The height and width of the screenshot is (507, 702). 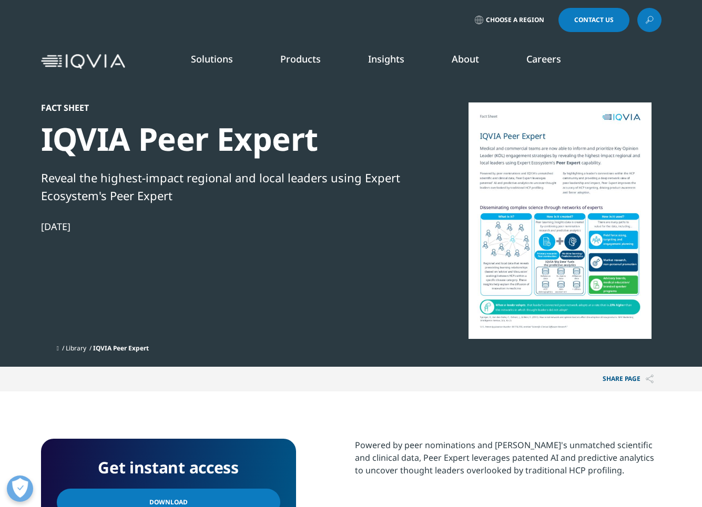 What do you see at coordinates (386, 59) in the screenshot?
I see `a: Insights` at bounding box center [386, 59].